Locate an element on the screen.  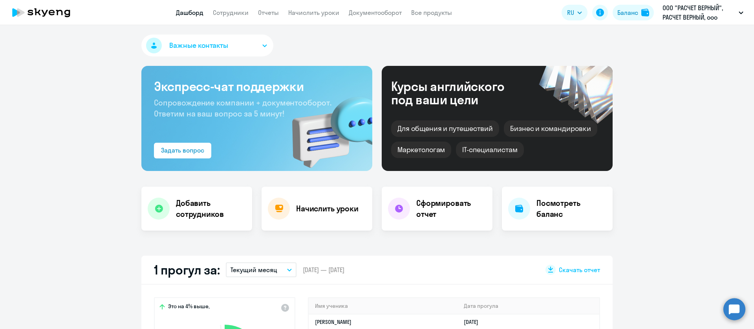
a: Документооборот is located at coordinates (375, 13).